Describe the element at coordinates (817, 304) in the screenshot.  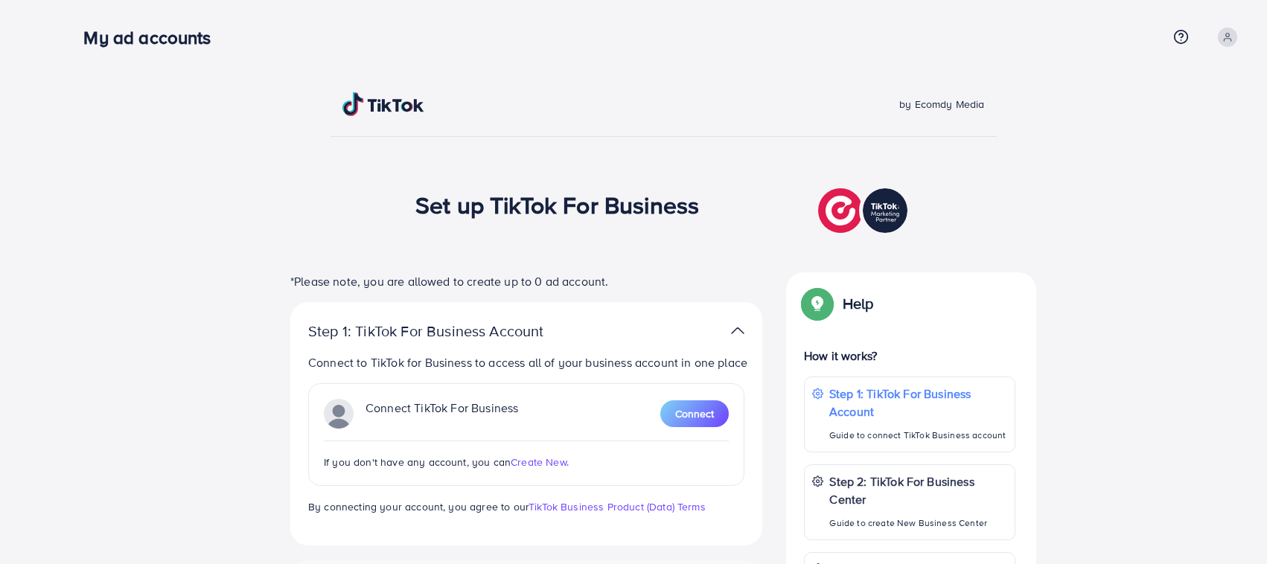
I see `img: Popup guide` at that location.